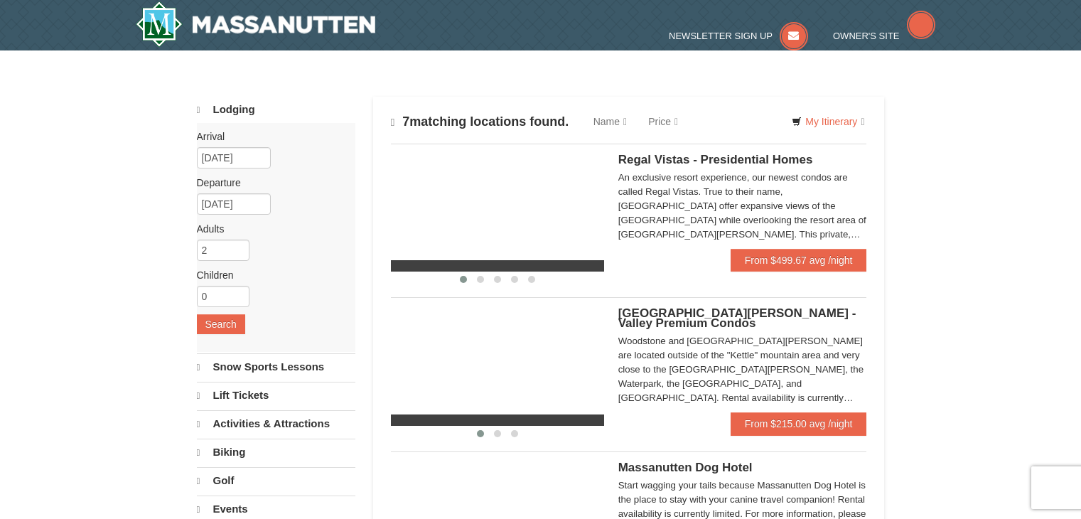 Image resolution: width=1081 pixels, height=519 pixels. Describe the element at coordinates (256, 24) in the screenshot. I see `a: Massanutten Resort` at that location.